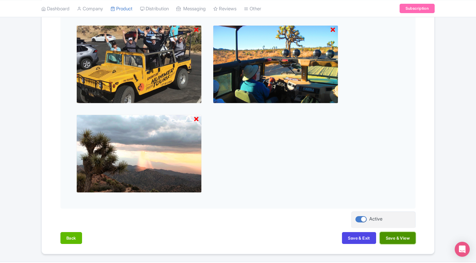 The height and width of the screenshot is (263, 476). I want to click on div: Open Intercom Messenger, so click(462, 250).